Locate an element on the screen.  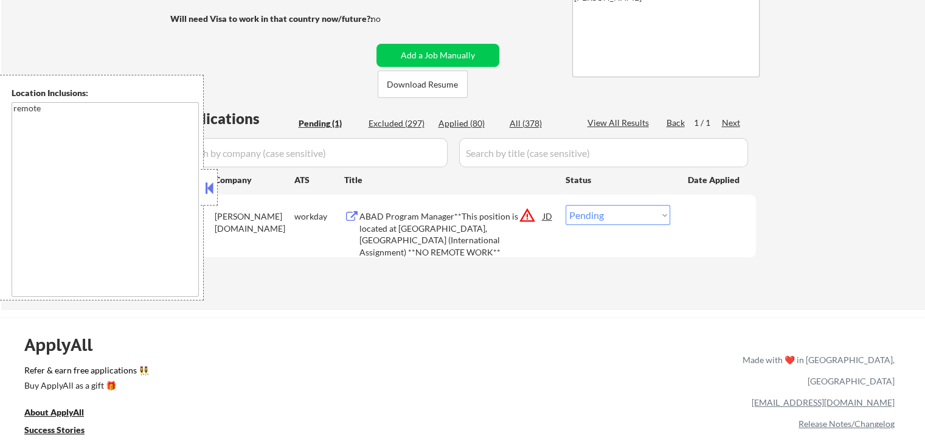
div: ATS is located at coordinates (319, 180).